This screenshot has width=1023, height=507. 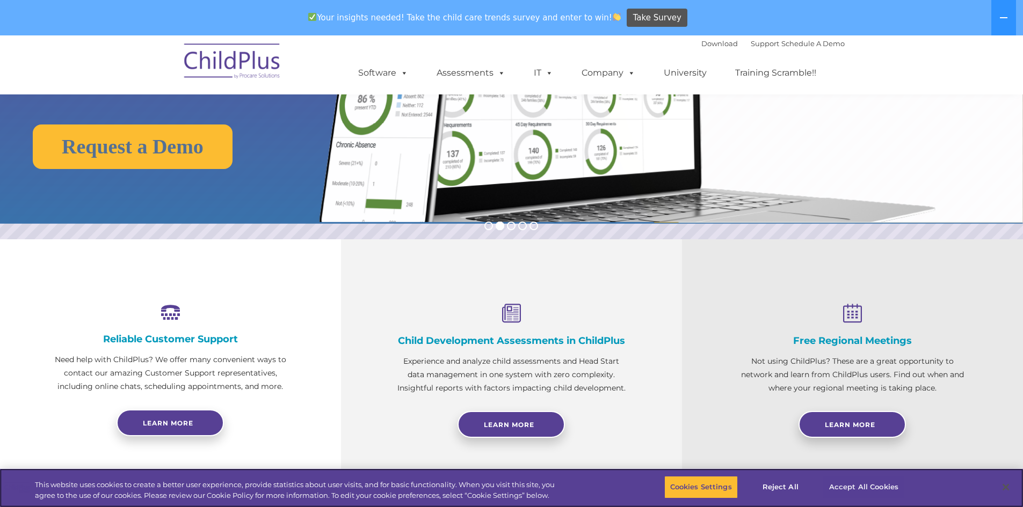 What do you see at coordinates (701, 487) in the screenshot?
I see `button: Cookies Settings` at bounding box center [701, 487].